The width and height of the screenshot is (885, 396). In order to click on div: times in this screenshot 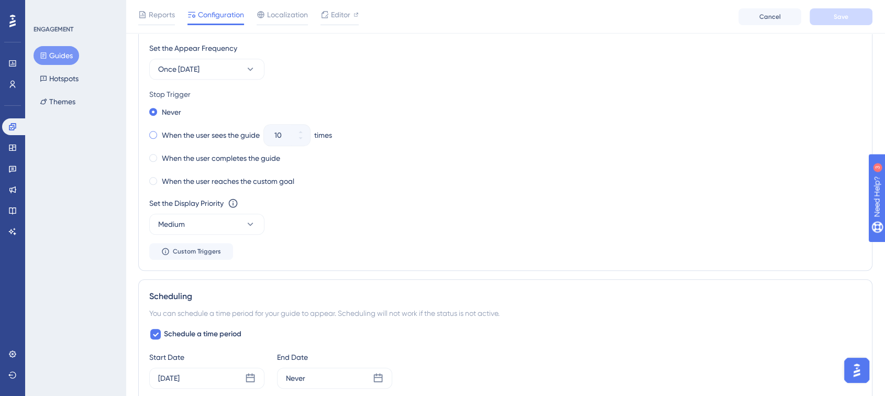, I will do `click(323, 135)`.